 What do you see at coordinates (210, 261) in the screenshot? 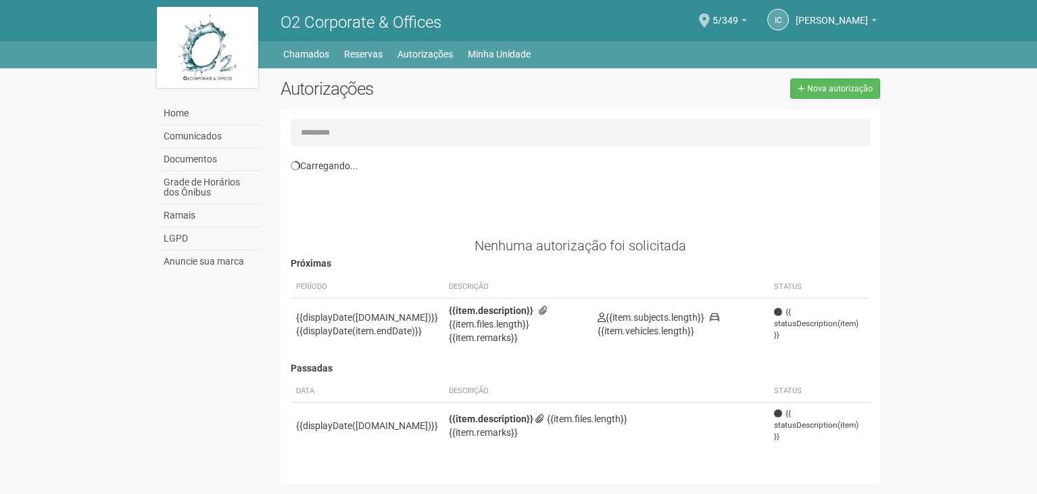
I see `a: Anuncie sua marca` at bounding box center [210, 261].